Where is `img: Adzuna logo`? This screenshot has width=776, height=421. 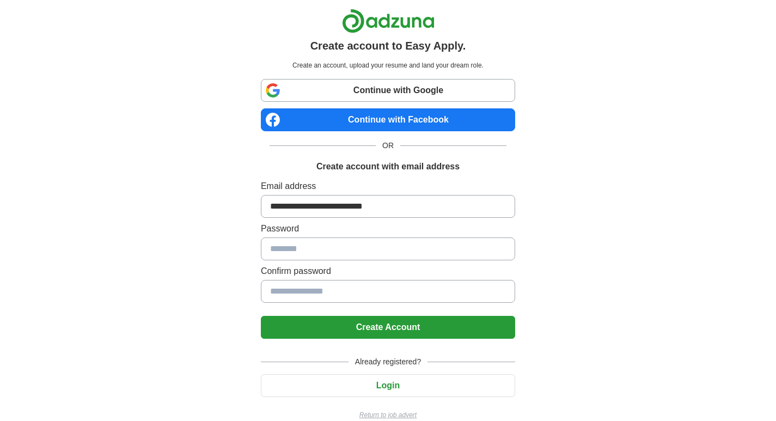 img: Adzuna logo is located at coordinates (388, 21).